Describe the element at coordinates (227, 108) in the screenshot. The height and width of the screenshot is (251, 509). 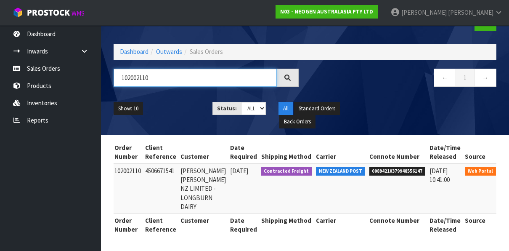
I see `strong: Status:` at that location.